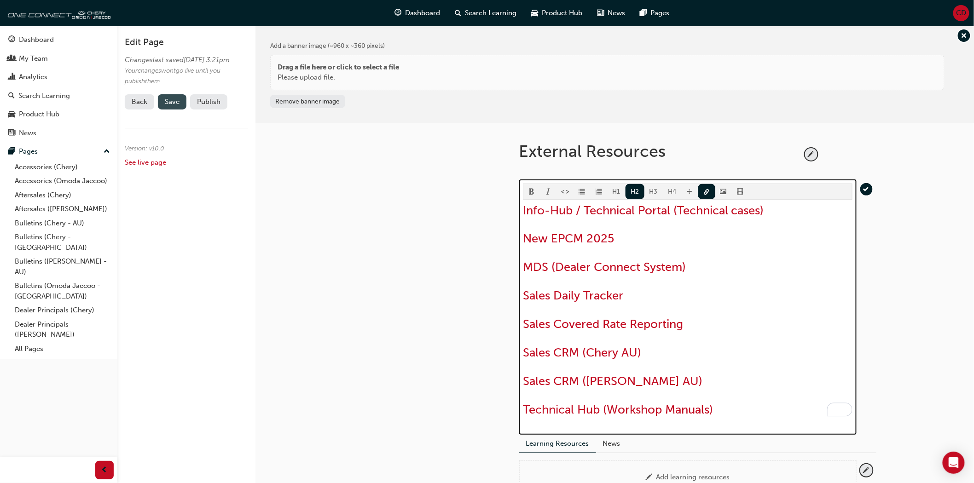  Describe the element at coordinates (618, 410) in the screenshot. I see `a: Technical Hub (Workshop Manuals)` at that location.